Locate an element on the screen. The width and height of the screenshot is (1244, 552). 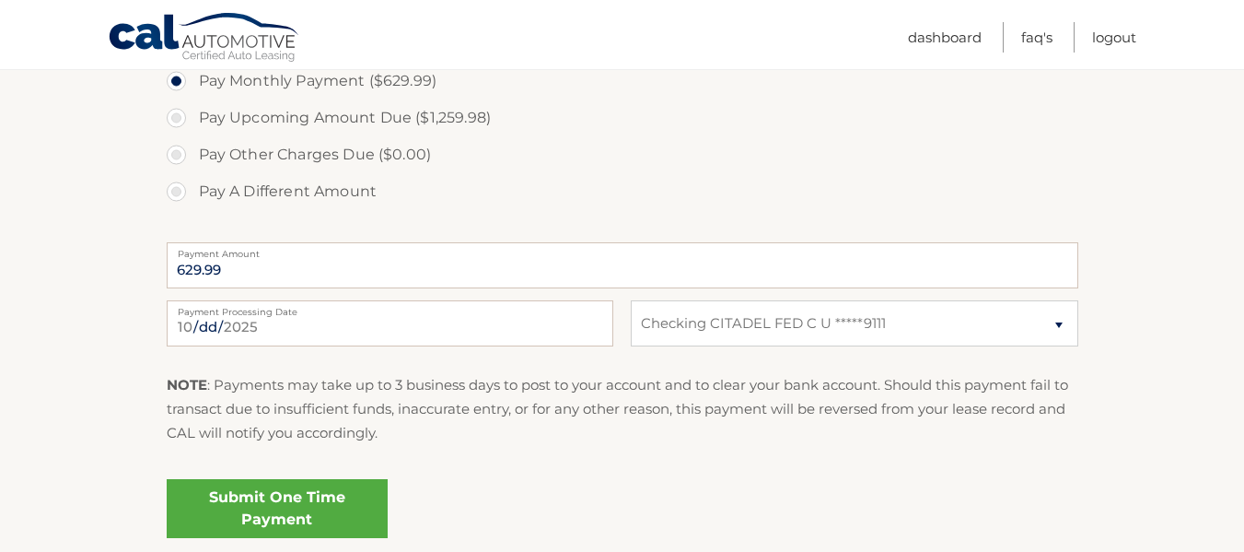
a: Dashboard is located at coordinates (945, 37).